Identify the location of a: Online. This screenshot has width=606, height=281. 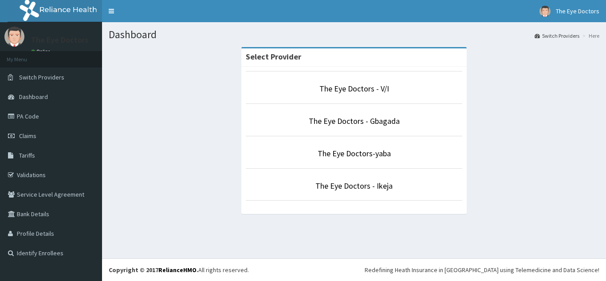
(42, 51).